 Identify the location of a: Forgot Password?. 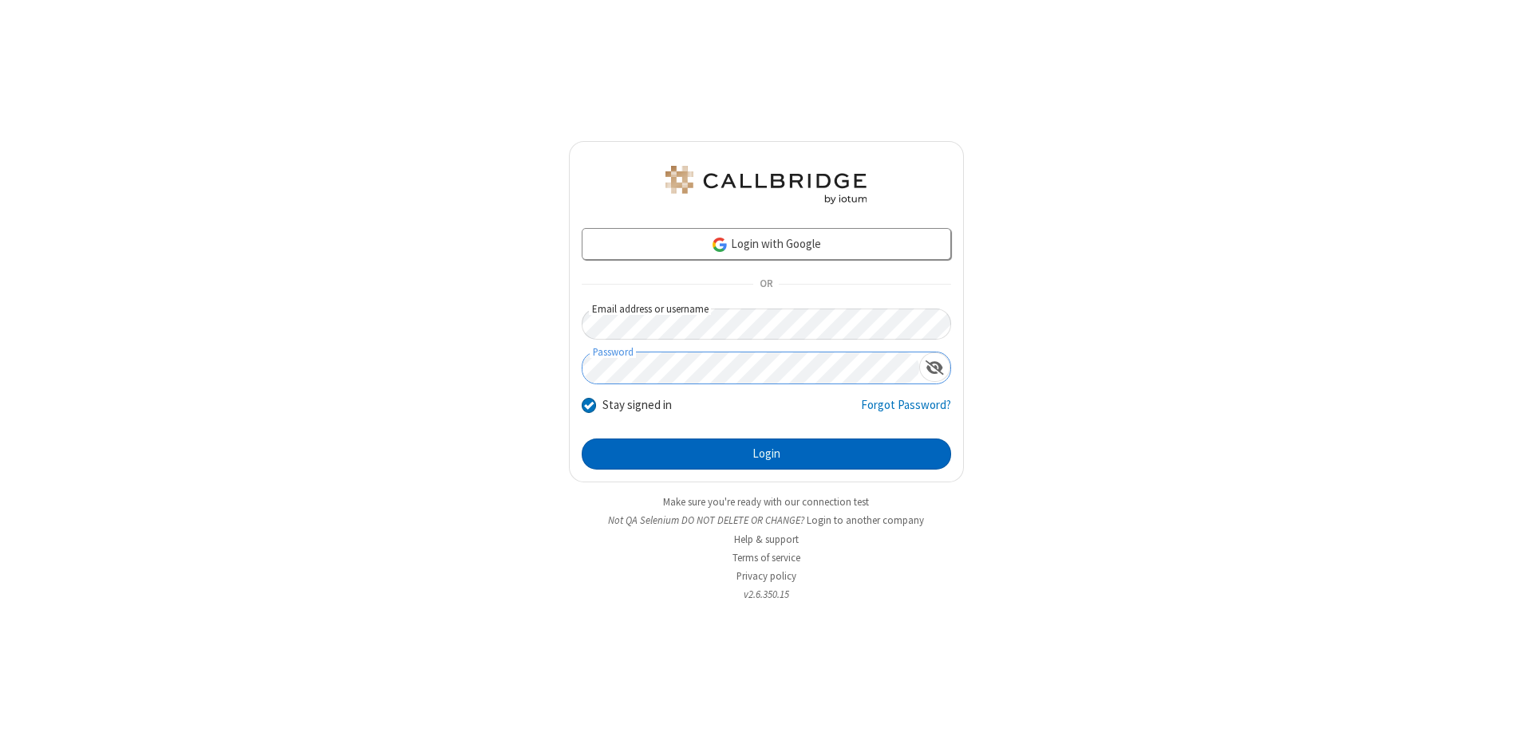
(905, 412).